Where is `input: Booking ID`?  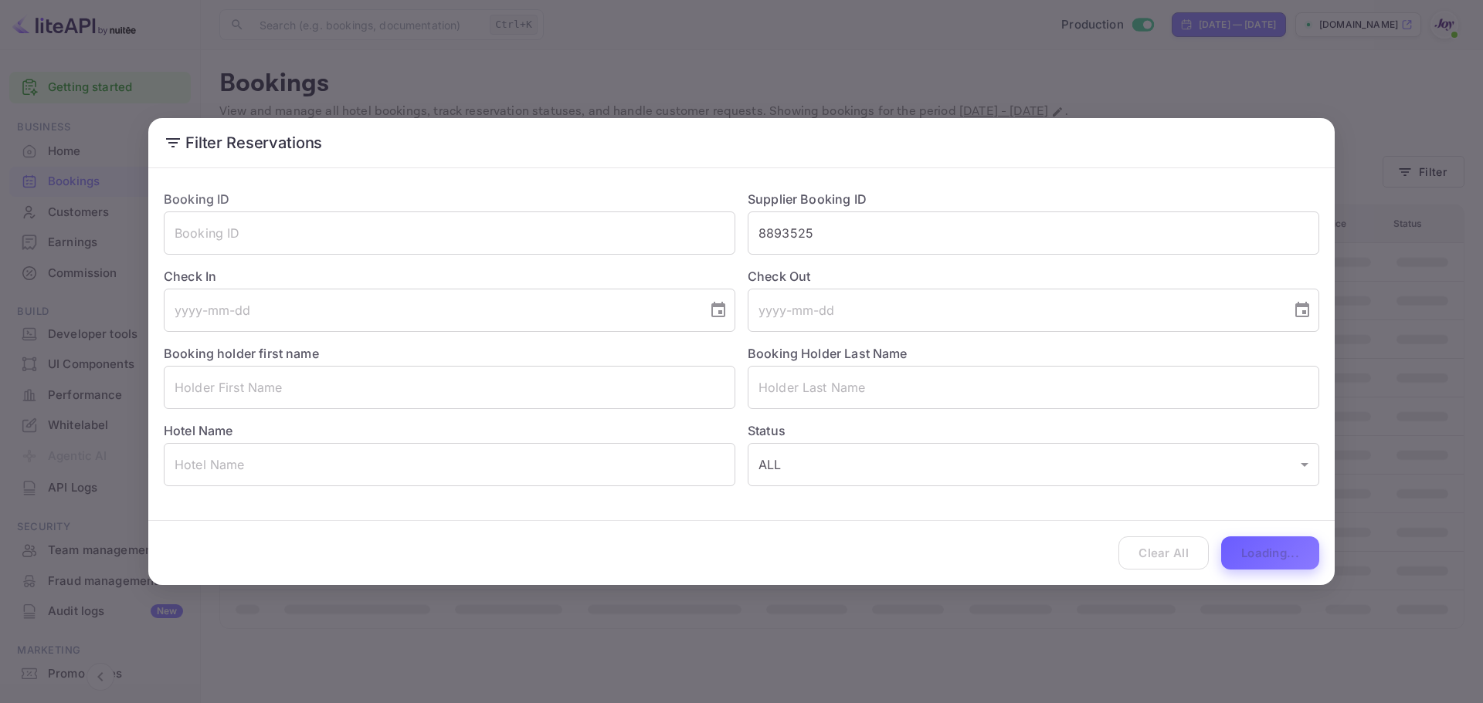
input: Booking ID is located at coordinates (449, 233).